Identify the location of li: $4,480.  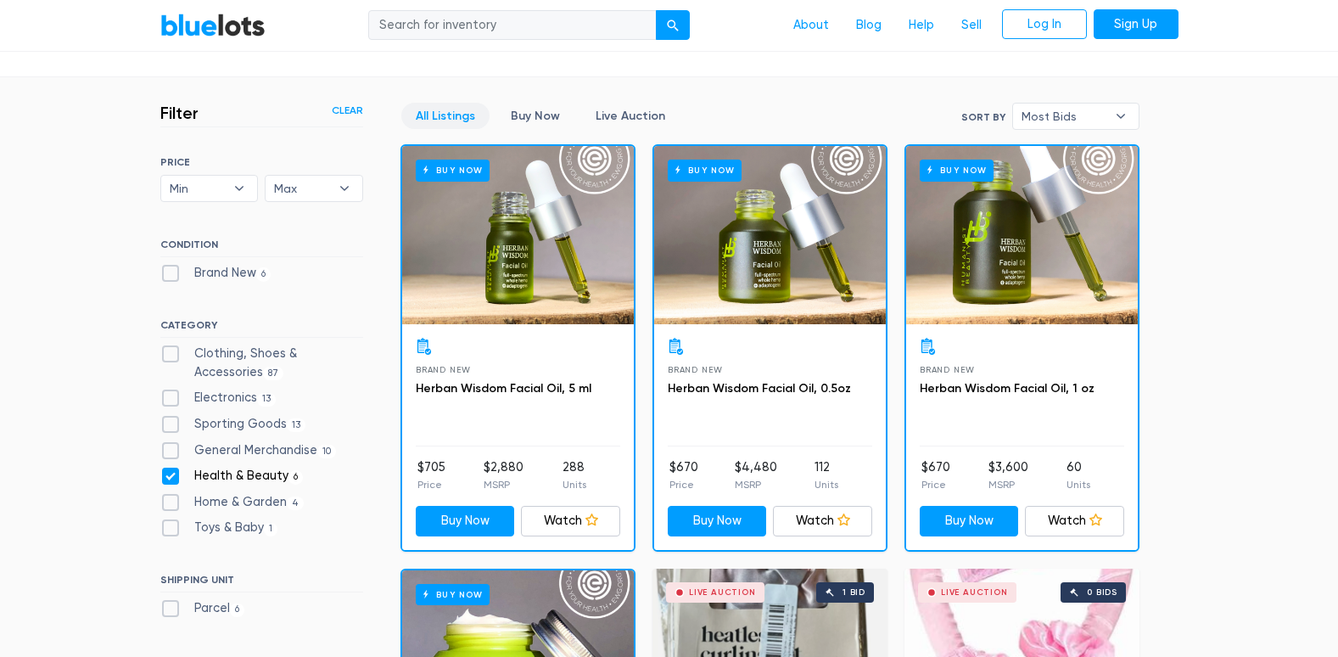
(756, 475).